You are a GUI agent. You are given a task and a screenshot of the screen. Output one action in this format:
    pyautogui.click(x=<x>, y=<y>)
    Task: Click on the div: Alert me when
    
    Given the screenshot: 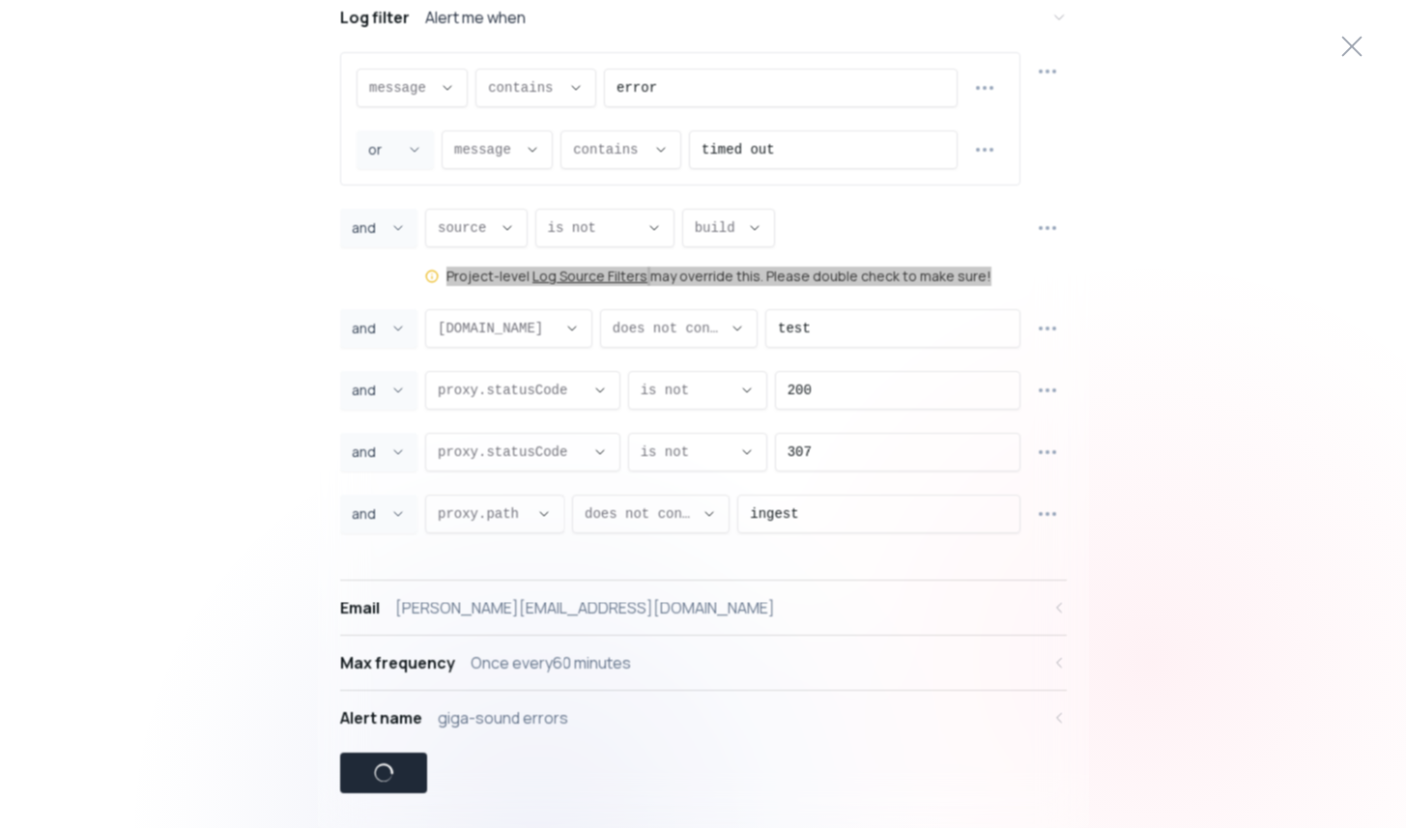 What is the action you would take?
    pyautogui.click(x=476, y=17)
    